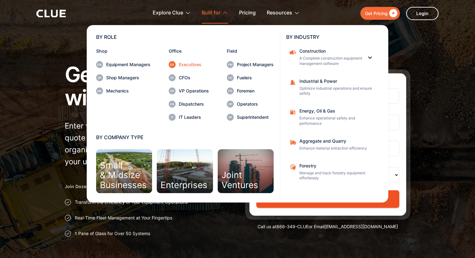 The width and height of the screenshot is (475, 258). I want to click on a: Small& MidsizeBusinesses, so click(124, 171).